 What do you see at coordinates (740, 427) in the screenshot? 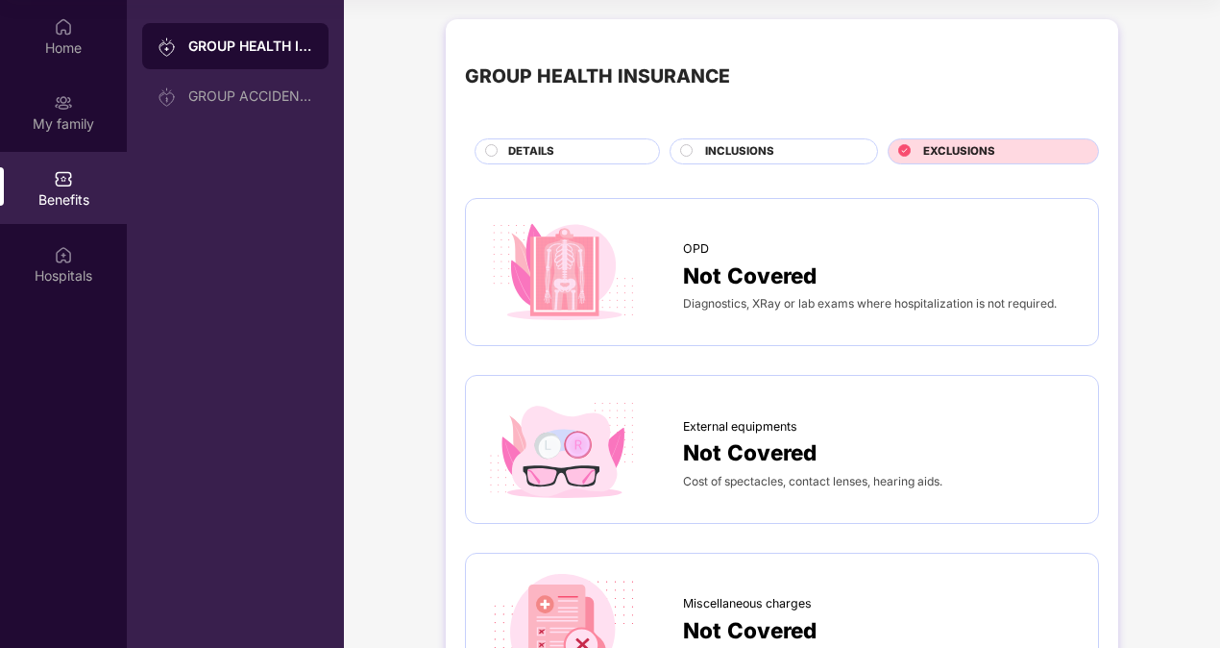
I see `span: External equipments` at bounding box center [740, 427].